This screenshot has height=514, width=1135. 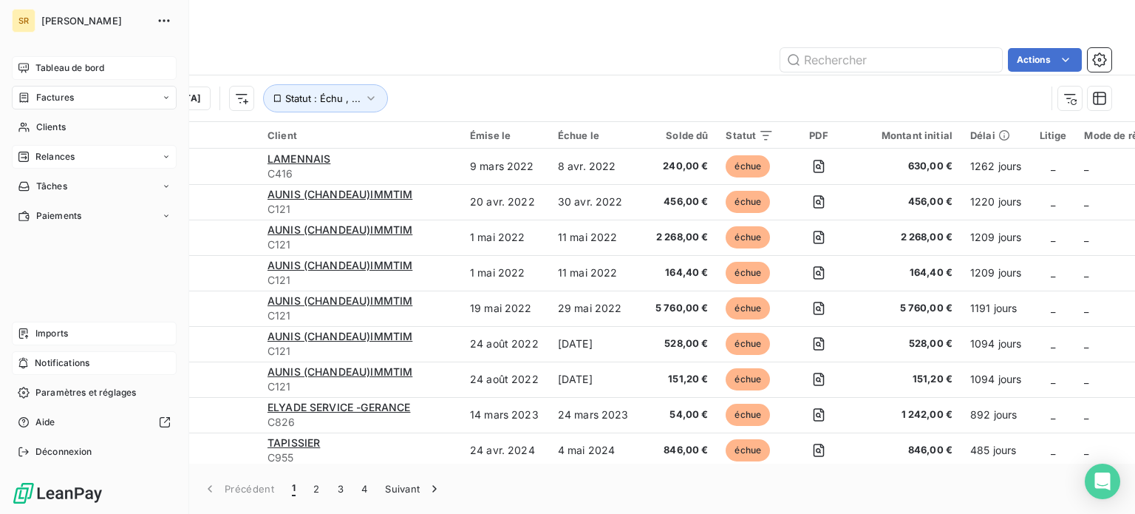 I want to click on span: Aide, so click(x=45, y=422).